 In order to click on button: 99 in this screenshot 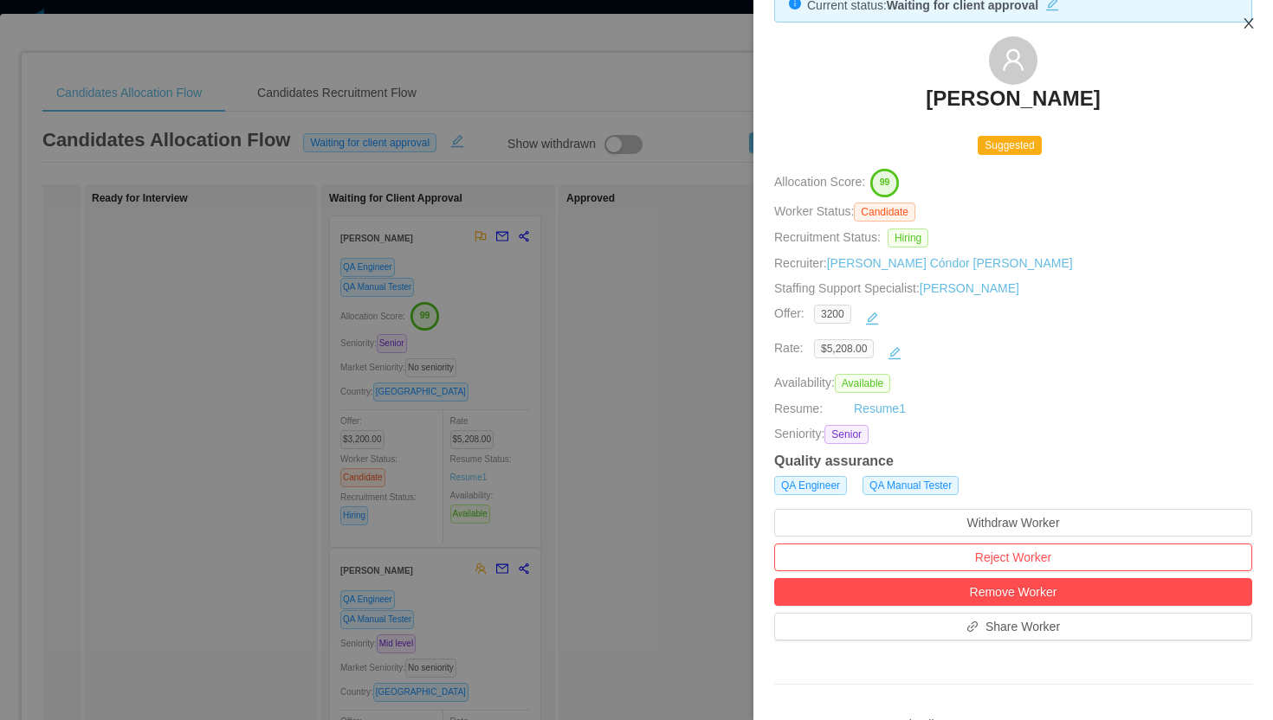, I will do `click(882, 182)`.